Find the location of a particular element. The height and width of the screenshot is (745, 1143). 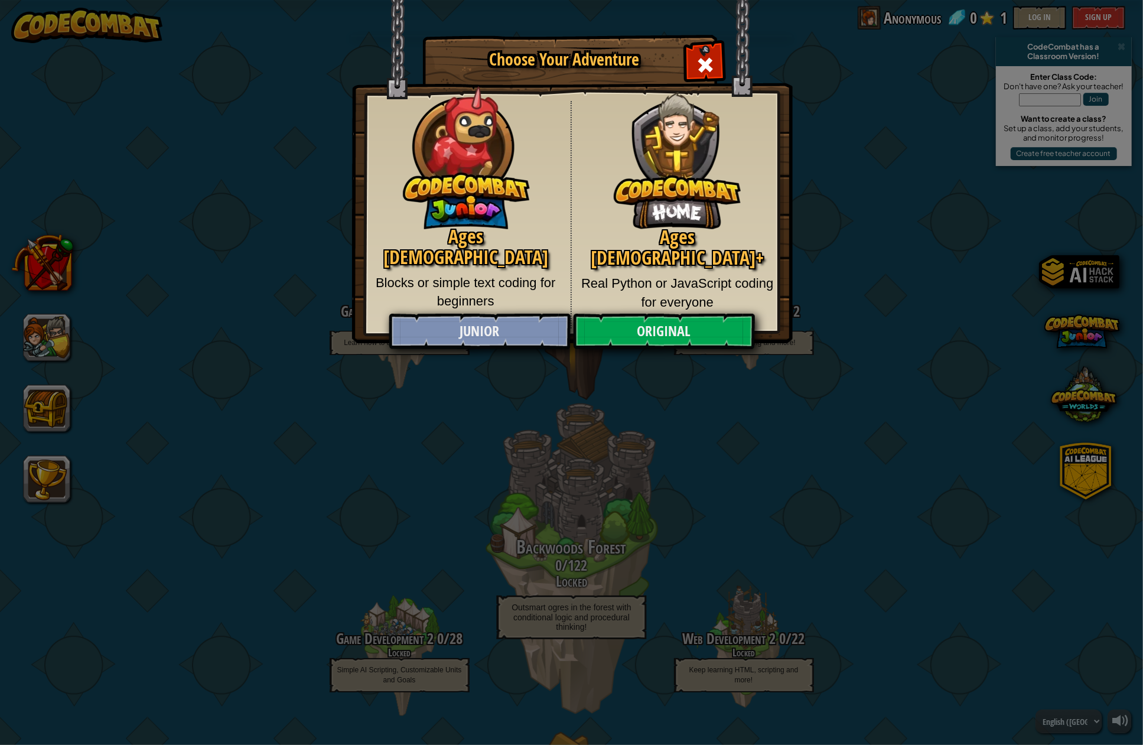

div: Close modal is located at coordinates (705, 63).